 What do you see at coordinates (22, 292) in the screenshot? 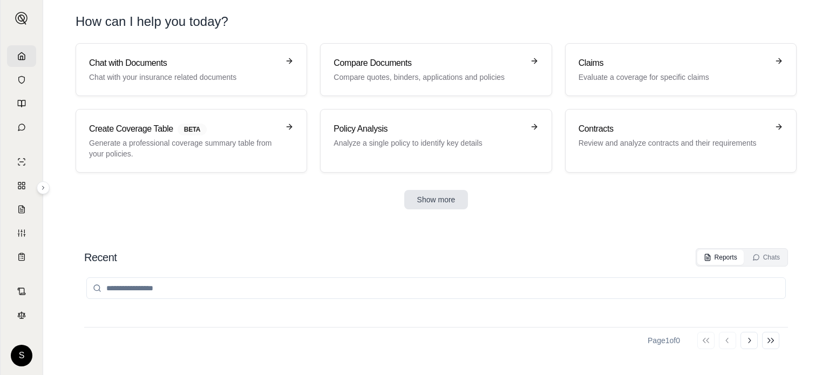
I see `a: Contract Analysis` at bounding box center [22, 292].